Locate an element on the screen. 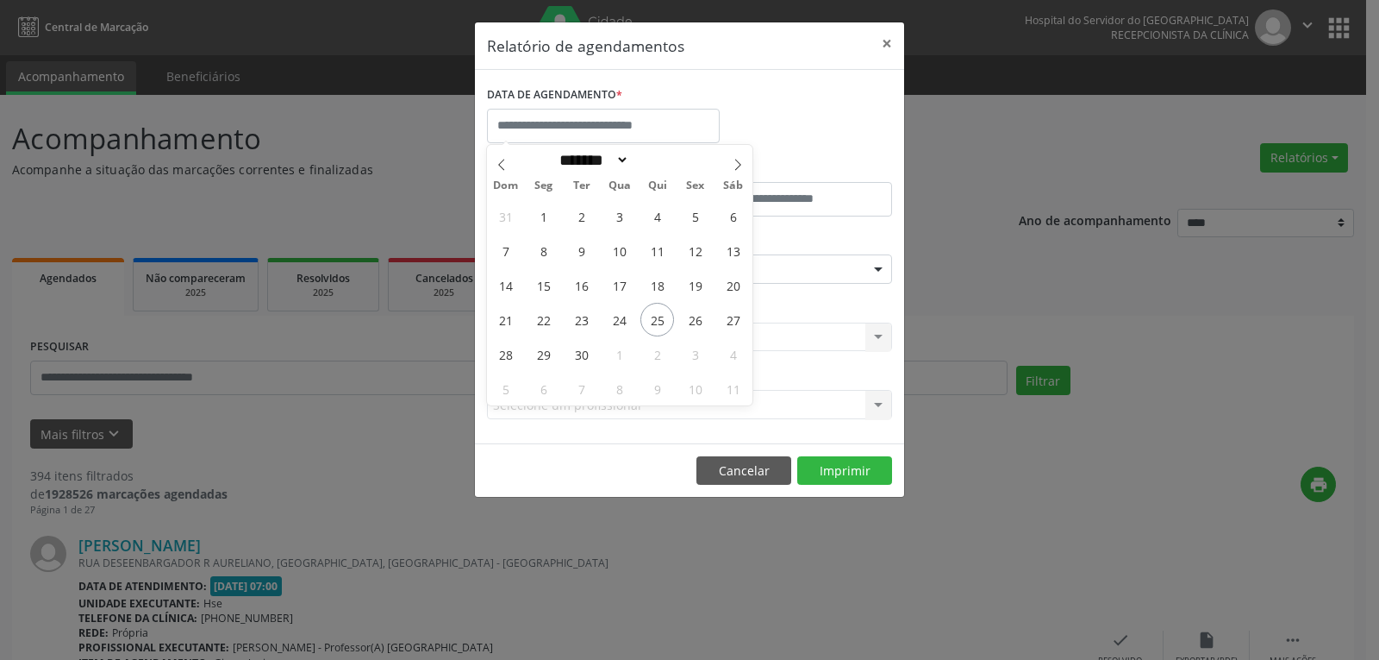 Image resolution: width=1379 pixels, height=660 pixels. span: Setembro 2, 2025 is located at coordinates (581, 216).